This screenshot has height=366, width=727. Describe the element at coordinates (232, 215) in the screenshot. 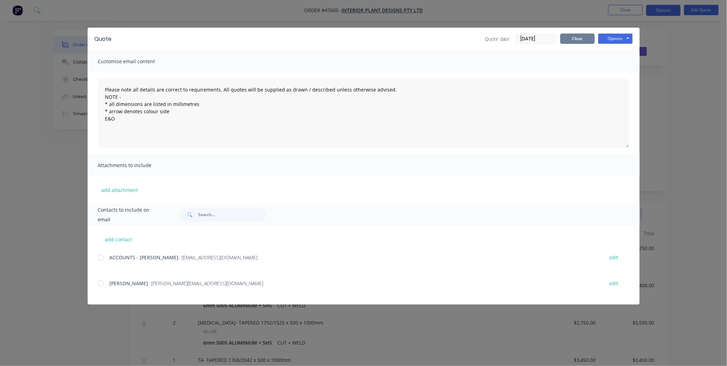

I see `input: Search...` at that location.